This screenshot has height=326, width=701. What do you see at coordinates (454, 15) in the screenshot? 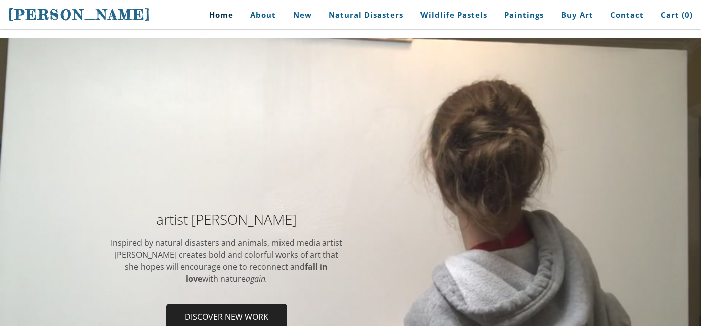
I see `a: Wildlife Pastels` at bounding box center [454, 15].